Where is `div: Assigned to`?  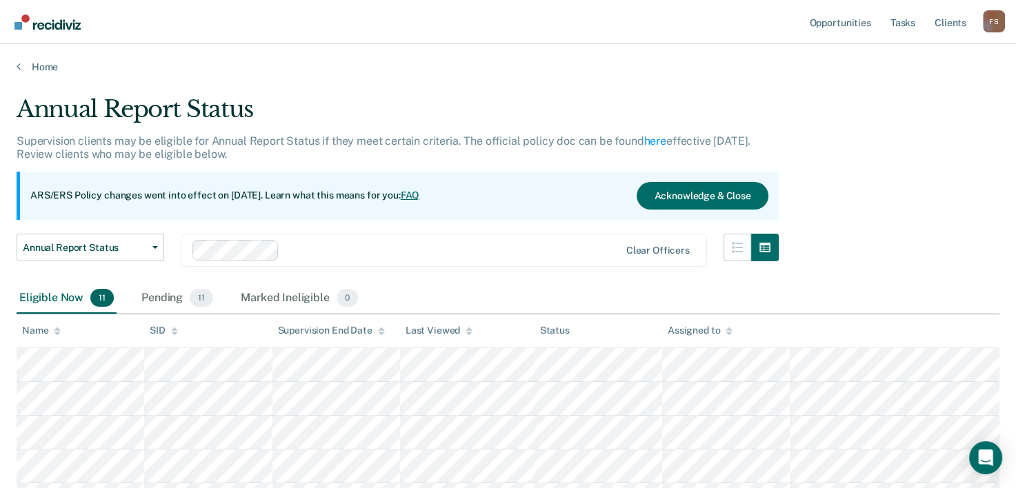
div: Assigned to is located at coordinates (700, 330).